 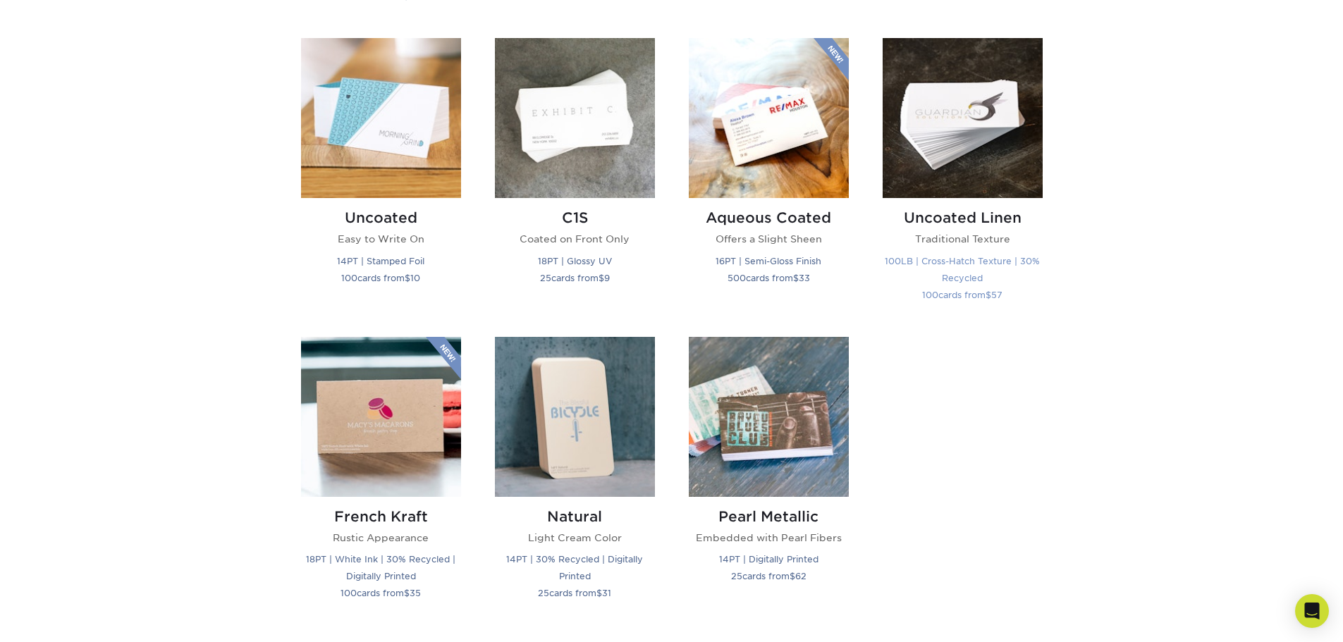 What do you see at coordinates (574, 218) in the screenshot?
I see `h2: C1S` at bounding box center [574, 218].